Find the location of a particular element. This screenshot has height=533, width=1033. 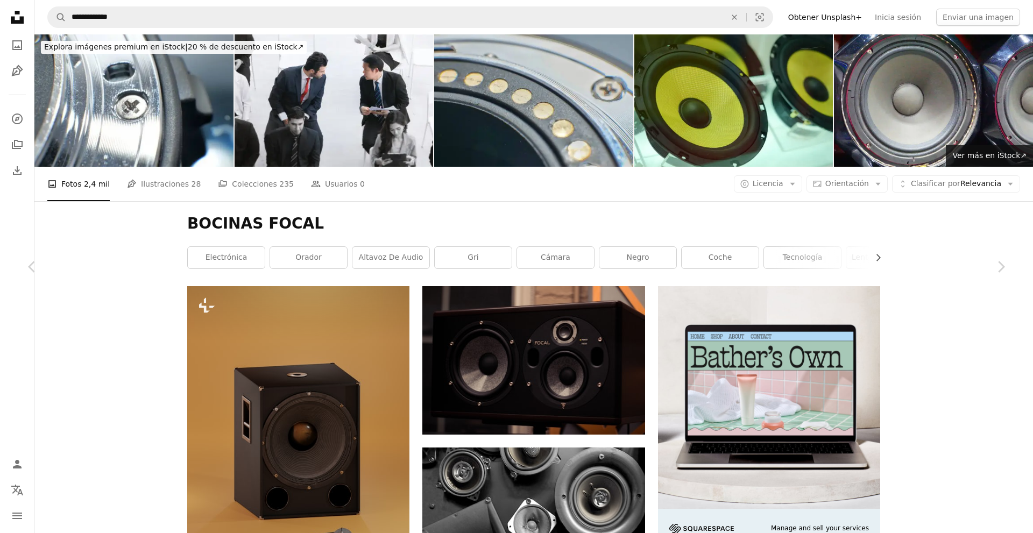

h1: BOCINAS FOCAL is located at coordinates (534, 224).